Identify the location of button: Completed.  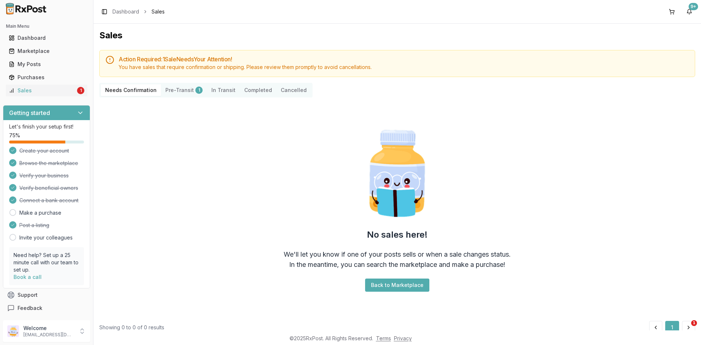
(258, 90).